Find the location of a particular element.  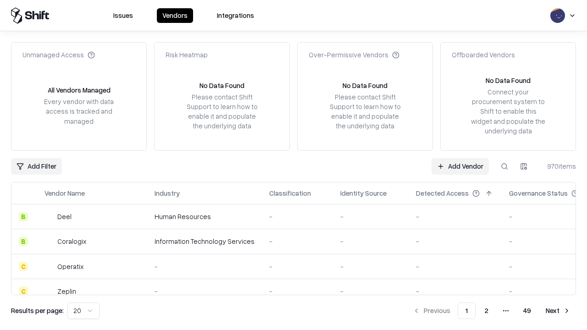

img: Coralogix is located at coordinates (49, 242).